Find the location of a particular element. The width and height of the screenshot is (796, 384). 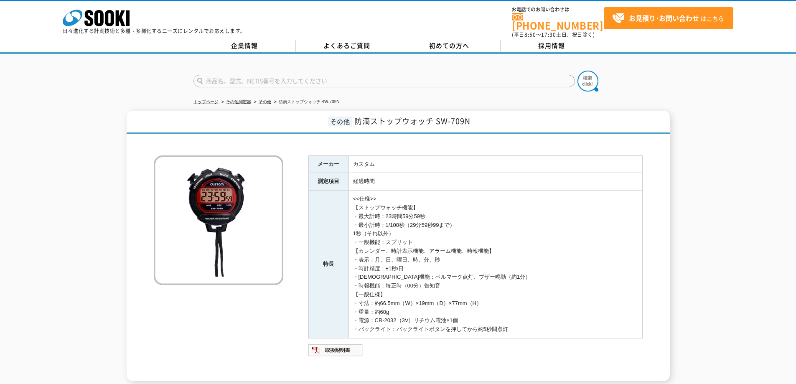

a: お見積り･お問い合わせはこちら is located at coordinates (668, 18).